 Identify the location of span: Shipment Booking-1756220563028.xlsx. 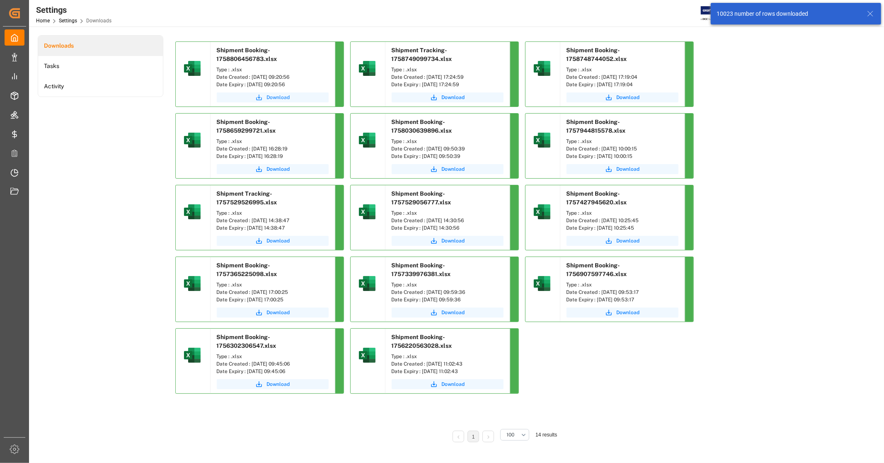
(422, 341).